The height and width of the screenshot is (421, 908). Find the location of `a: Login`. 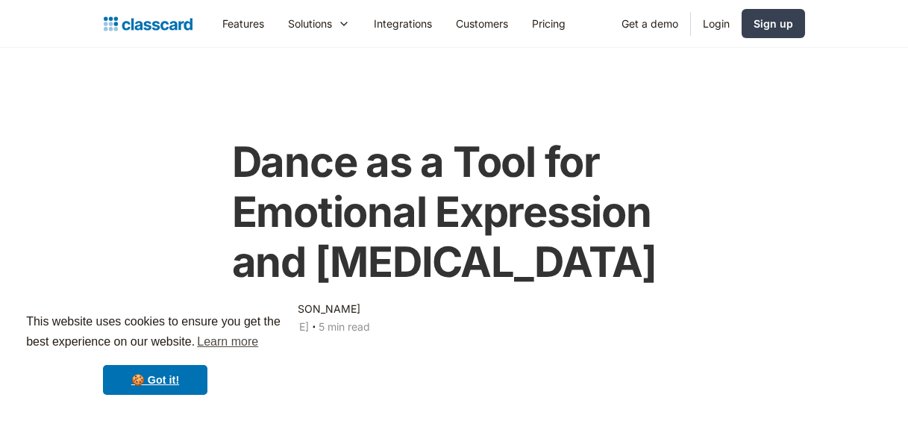

a: Login is located at coordinates (716, 23).